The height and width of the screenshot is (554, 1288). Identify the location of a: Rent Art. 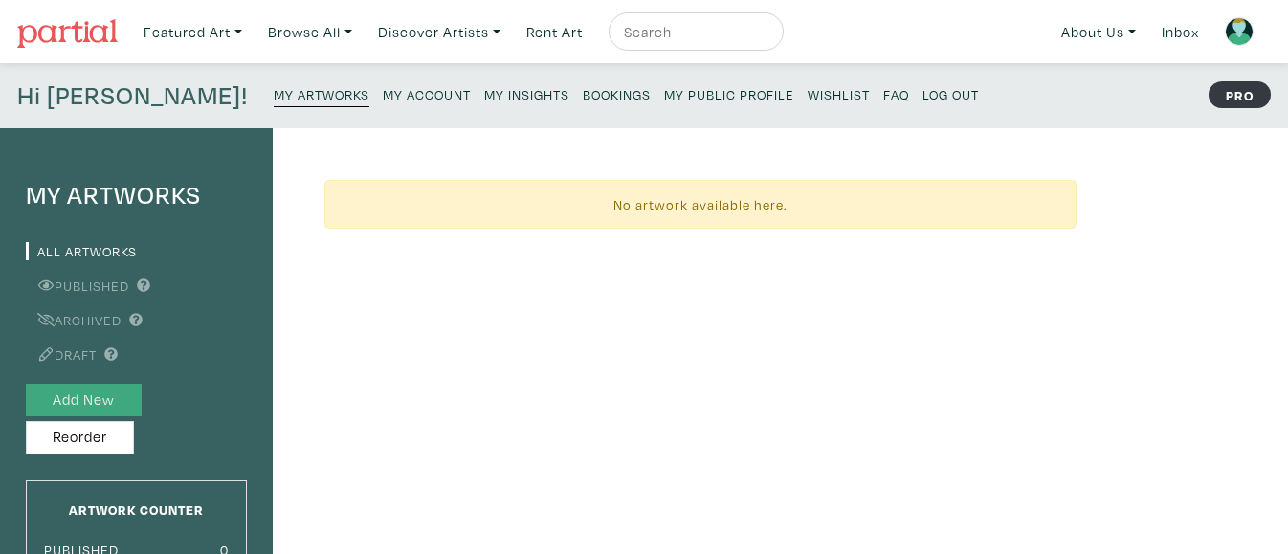
(554, 32).